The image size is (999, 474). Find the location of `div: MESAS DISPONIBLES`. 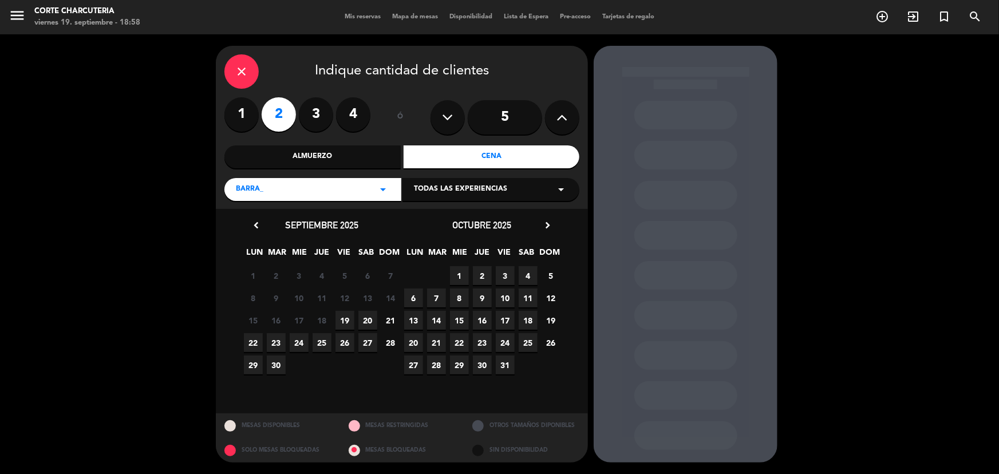

div: MESAS DISPONIBLES is located at coordinates (278, 425).